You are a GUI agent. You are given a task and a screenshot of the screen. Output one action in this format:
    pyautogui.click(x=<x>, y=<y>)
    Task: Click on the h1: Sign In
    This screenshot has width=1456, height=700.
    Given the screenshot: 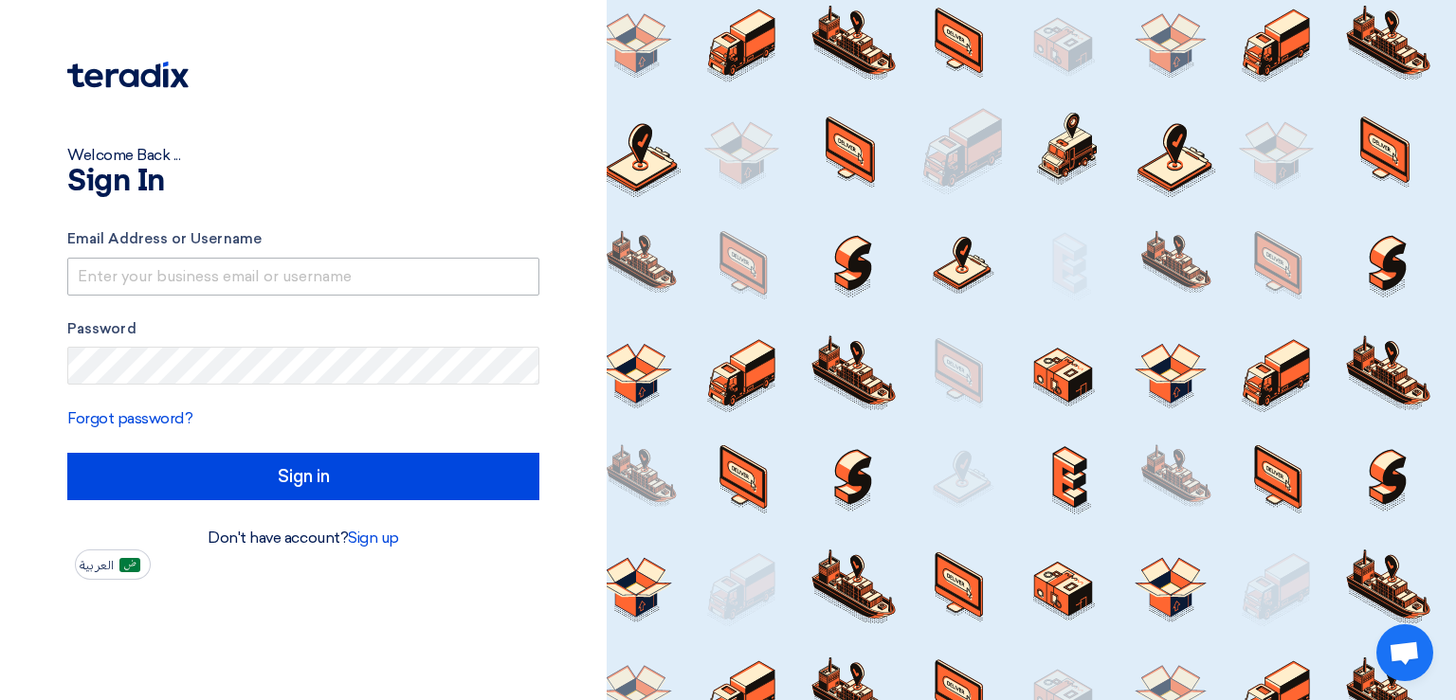 What is the action you would take?
    pyautogui.click(x=303, y=182)
    